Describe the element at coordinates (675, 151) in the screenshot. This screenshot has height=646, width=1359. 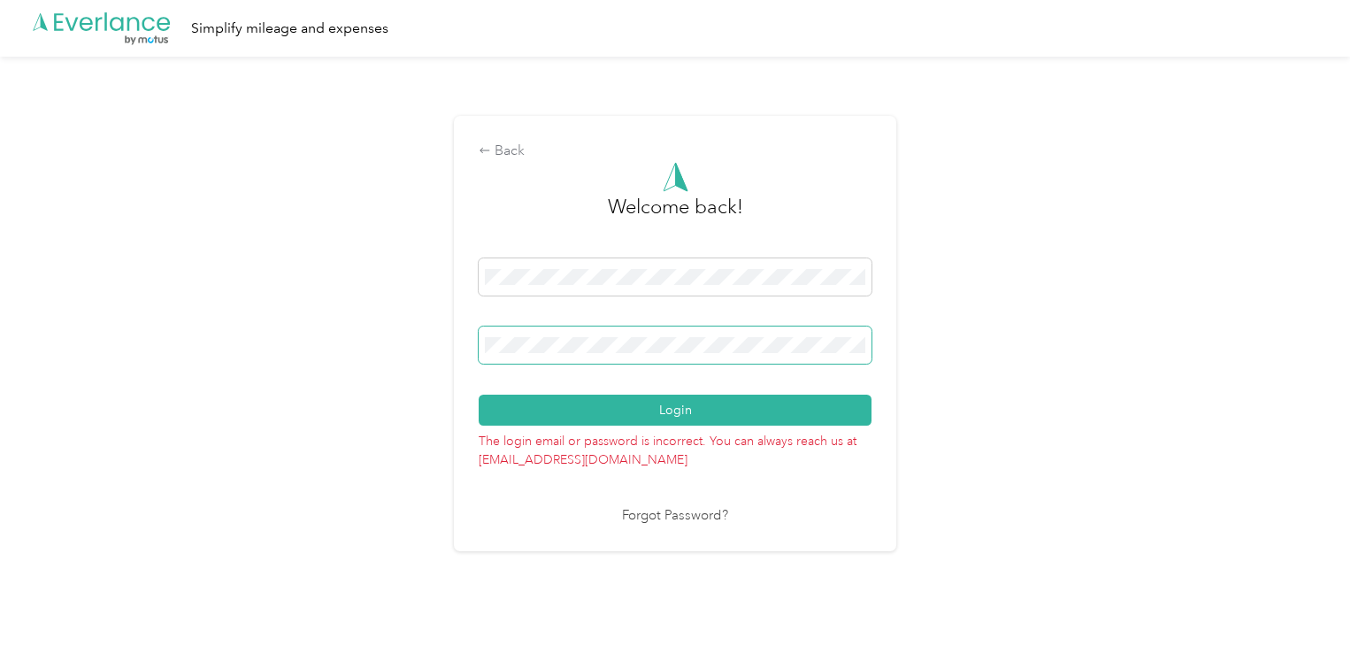
I see `div: Back` at that location.